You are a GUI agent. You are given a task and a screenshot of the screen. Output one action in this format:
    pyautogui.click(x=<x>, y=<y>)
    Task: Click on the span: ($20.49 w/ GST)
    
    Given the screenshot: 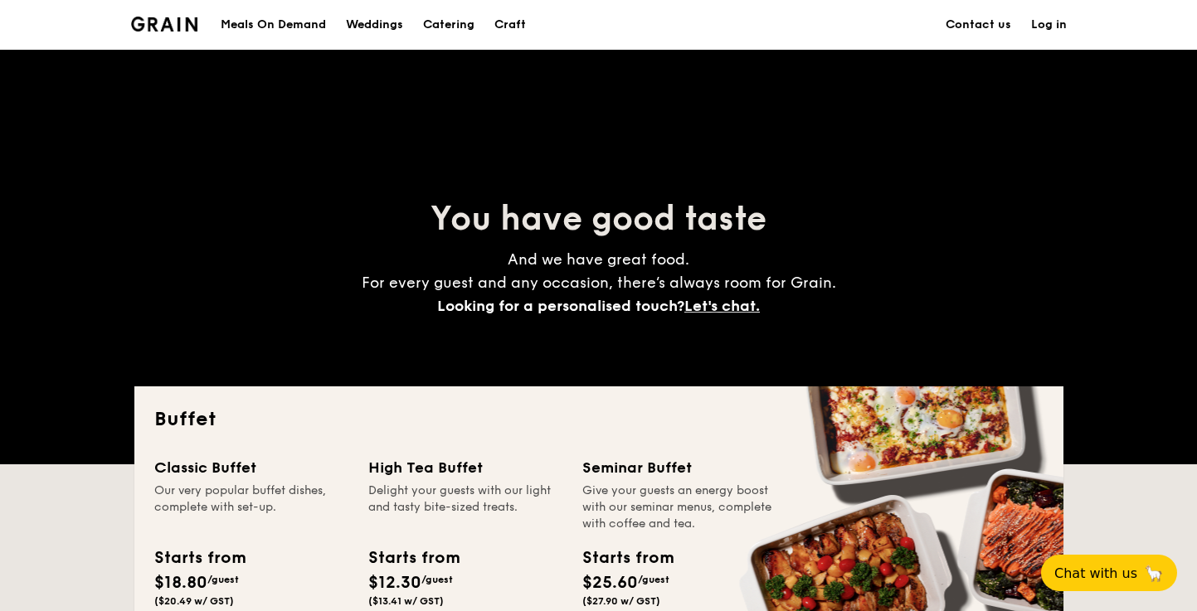 What is the action you would take?
    pyautogui.click(x=194, y=601)
    